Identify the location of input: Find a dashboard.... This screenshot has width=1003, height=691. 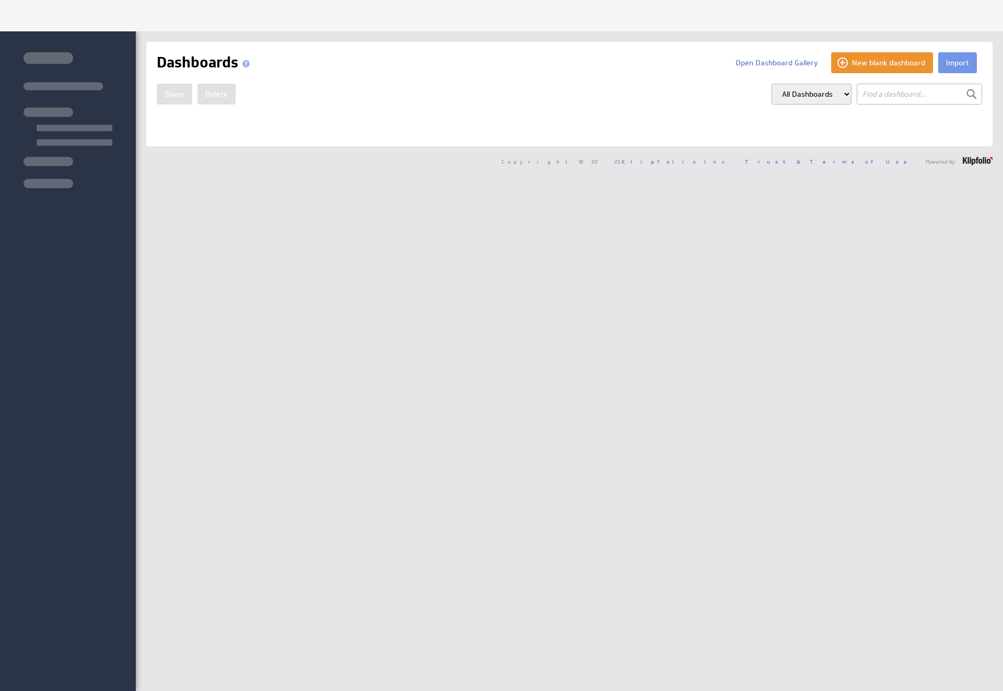
(919, 94).